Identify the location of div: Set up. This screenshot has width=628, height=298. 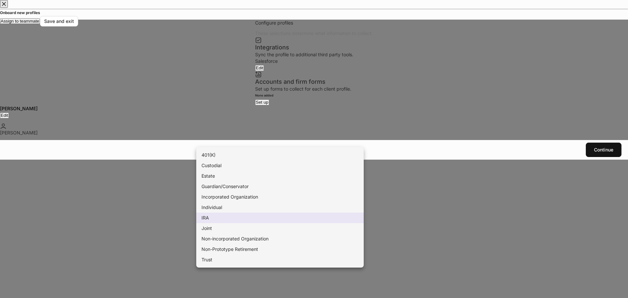
(262, 102).